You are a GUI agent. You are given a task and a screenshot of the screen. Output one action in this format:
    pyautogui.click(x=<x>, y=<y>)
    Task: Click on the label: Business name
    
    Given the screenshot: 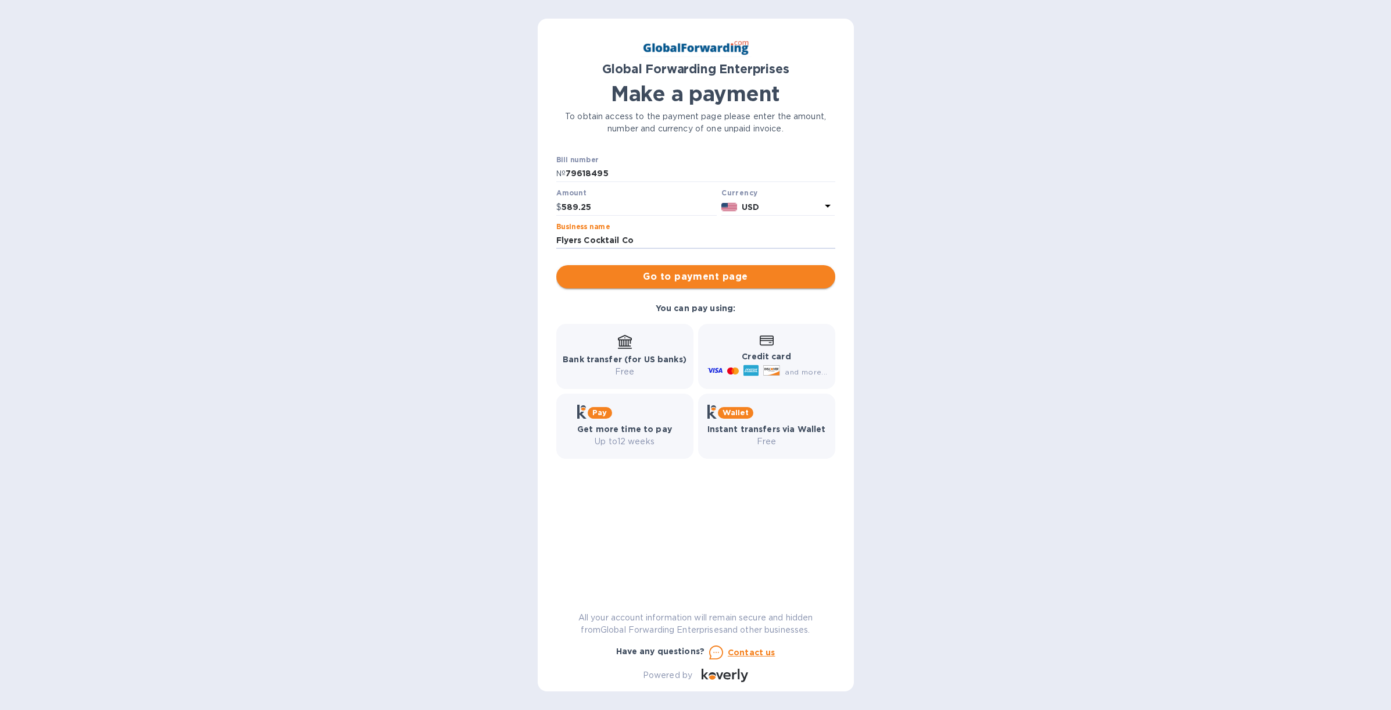 What is the action you would take?
    pyautogui.click(x=583, y=227)
    